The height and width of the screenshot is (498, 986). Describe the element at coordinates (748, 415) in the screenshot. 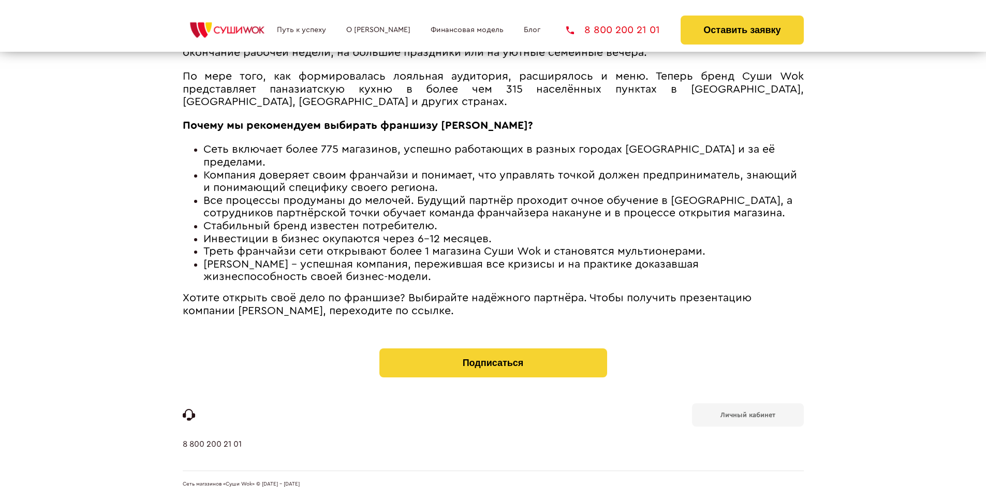

I see `b: Личный кабинет` at that location.